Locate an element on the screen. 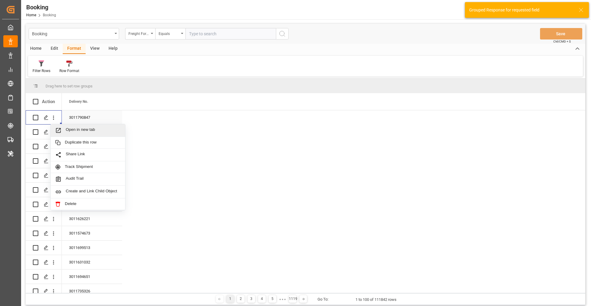  div: Home is located at coordinates (36, 49).